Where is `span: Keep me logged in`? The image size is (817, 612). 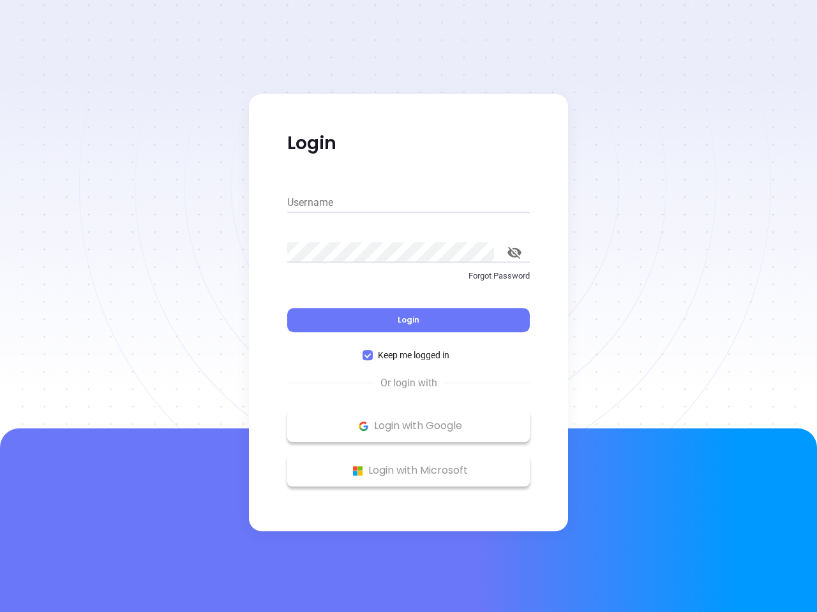
span: Keep me logged in is located at coordinates (413, 355).